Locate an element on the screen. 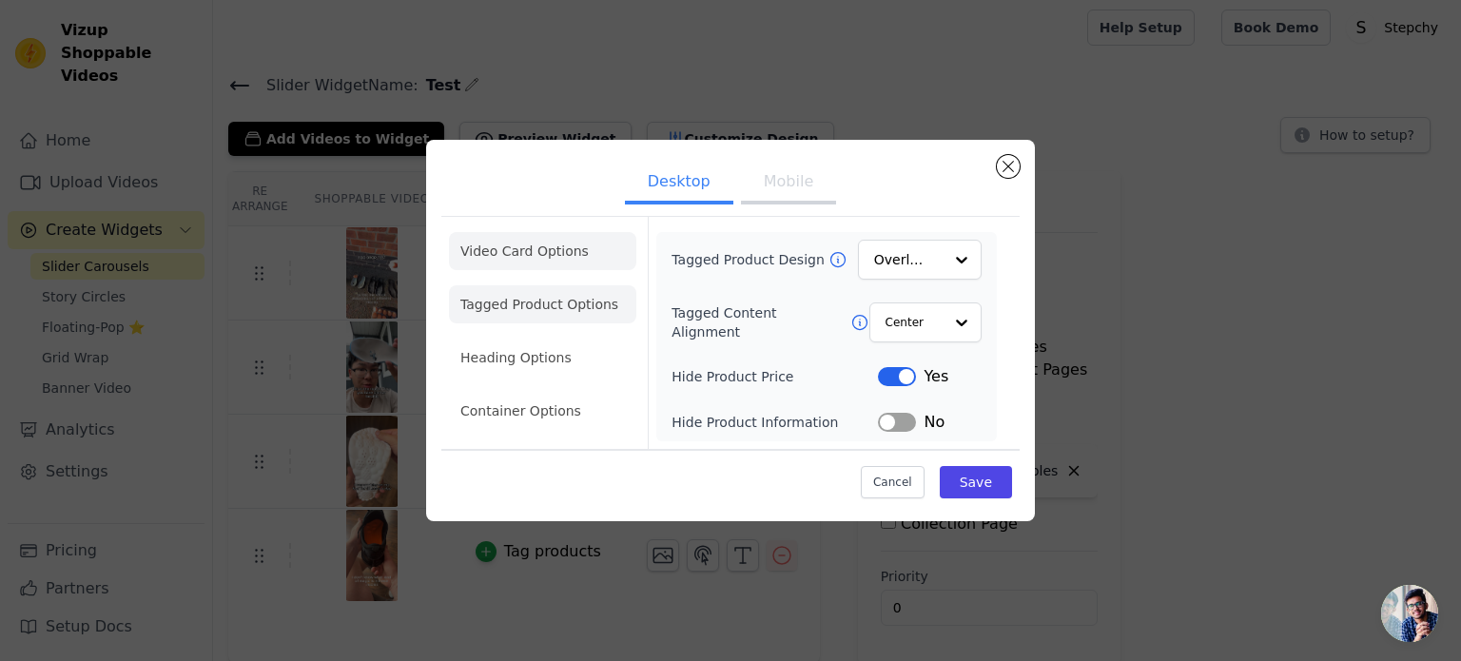 Image resolution: width=1461 pixels, height=661 pixels. li: Container Options is located at coordinates (542, 411).